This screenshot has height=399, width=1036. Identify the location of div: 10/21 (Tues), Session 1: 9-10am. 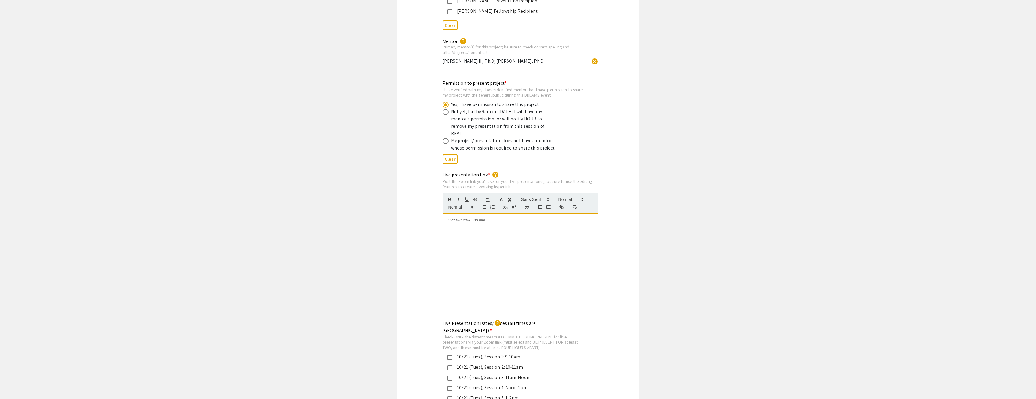
(516, 357).